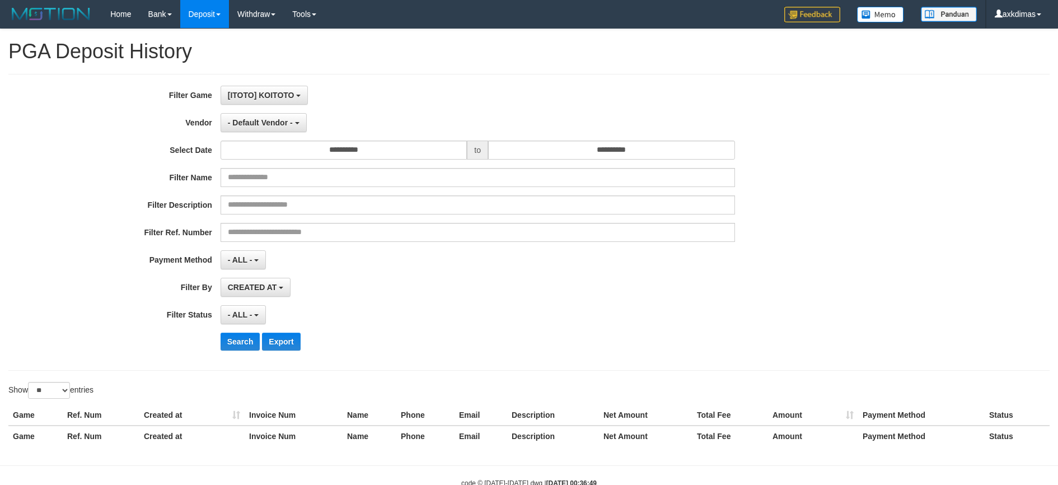 The height and width of the screenshot is (485, 1058). Describe the element at coordinates (264, 123) in the screenshot. I see `button: - Default Vendor -` at that location.